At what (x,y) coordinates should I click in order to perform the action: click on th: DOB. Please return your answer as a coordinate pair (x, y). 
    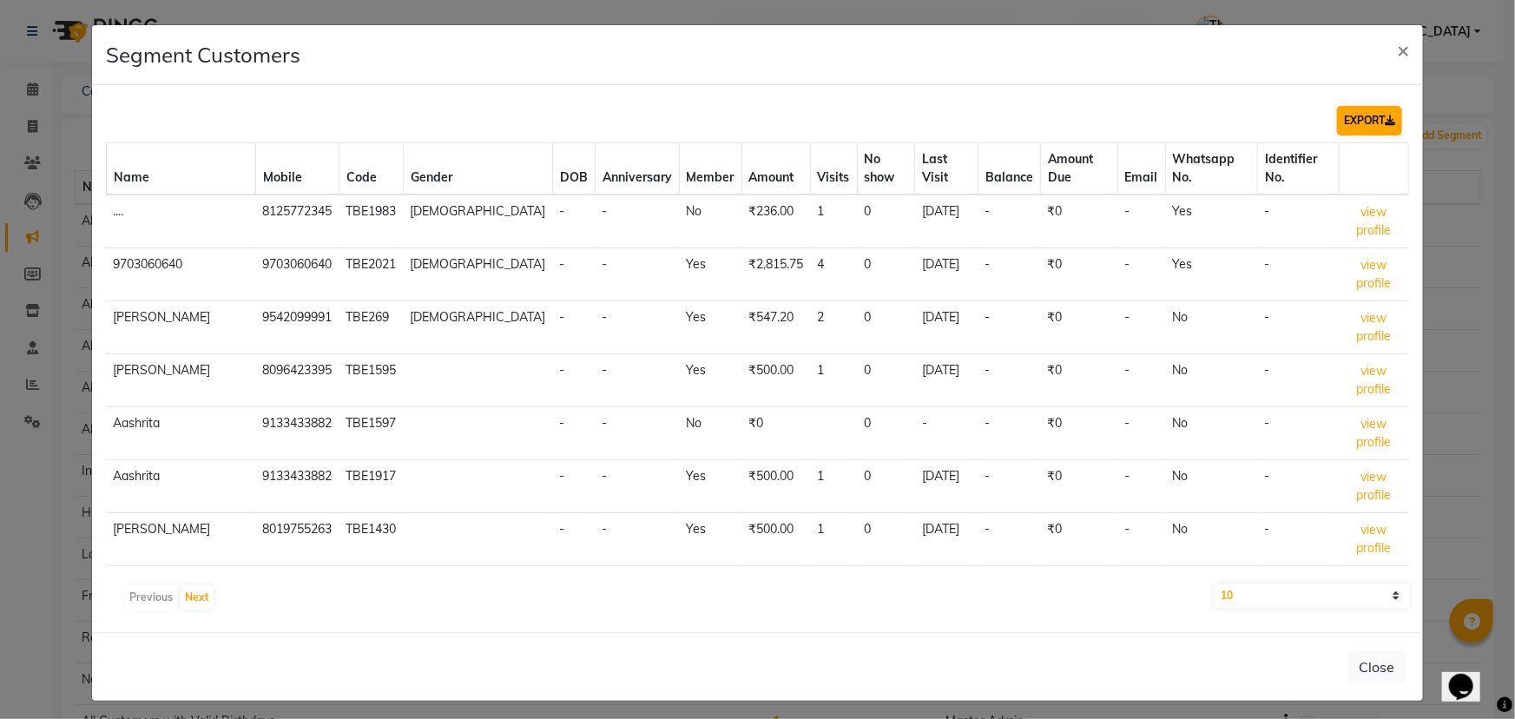
    Looking at the image, I should click on (573, 169).